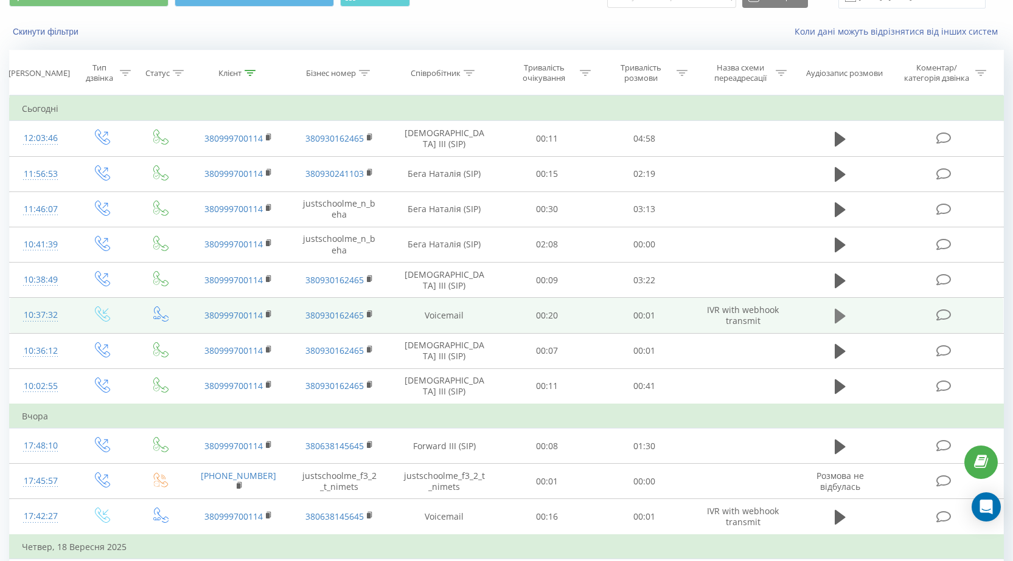  What do you see at coordinates (644, 174) in the screenshot?
I see `td: 02:19` at bounding box center [644, 174].